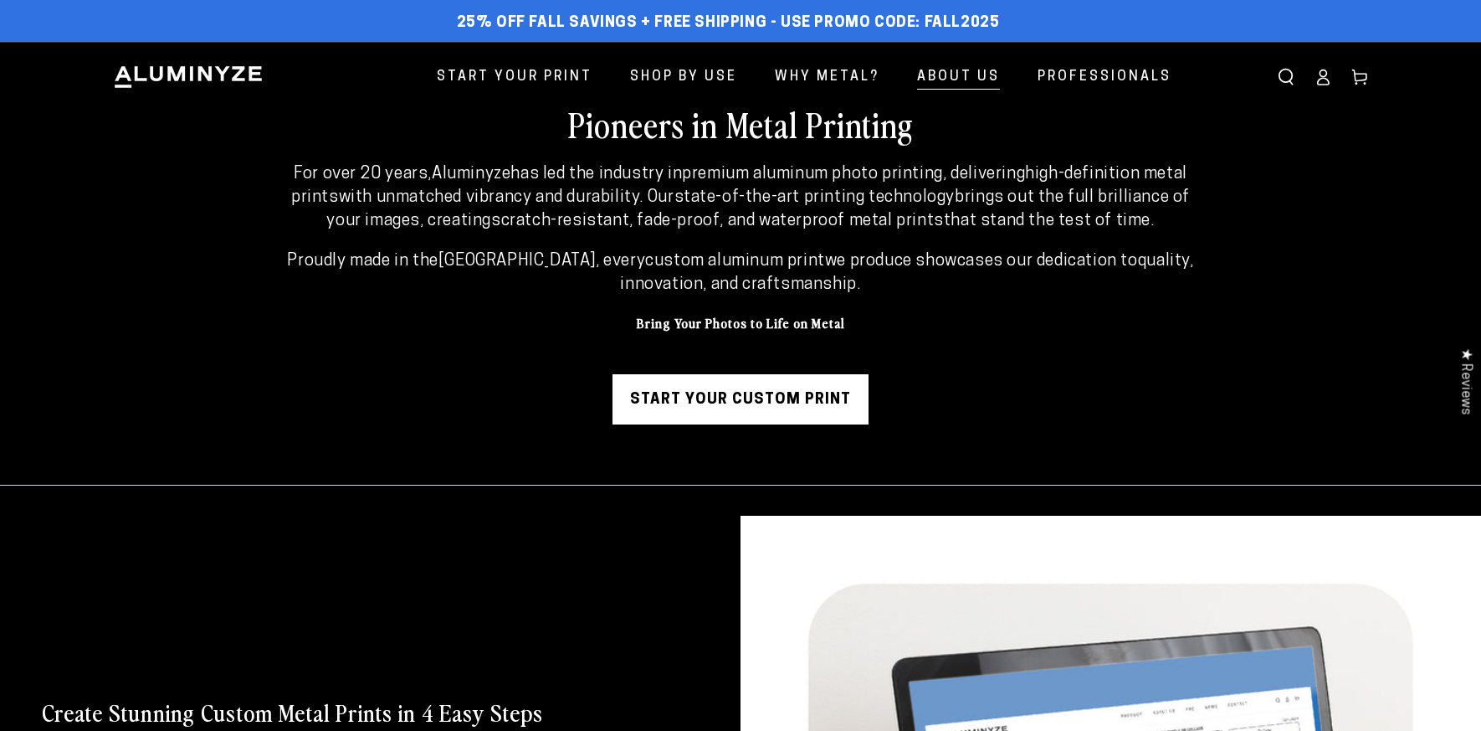 This screenshot has height=731, width=1481. Describe the element at coordinates (741, 124) in the screenshot. I see `h2: Pioneers in Metal Printing` at that location.